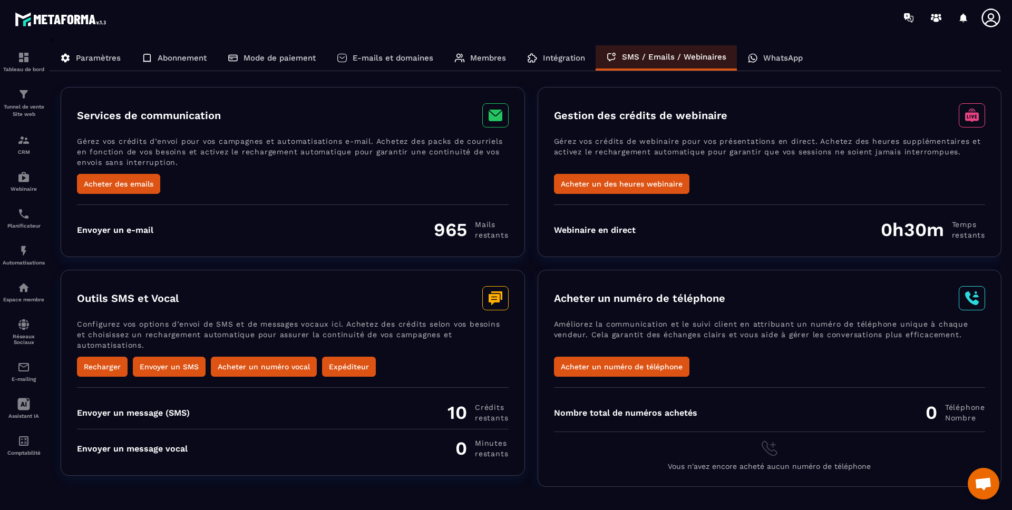  What do you see at coordinates (491, 443) in the screenshot?
I see `span: minutes` at bounding box center [491, 443].